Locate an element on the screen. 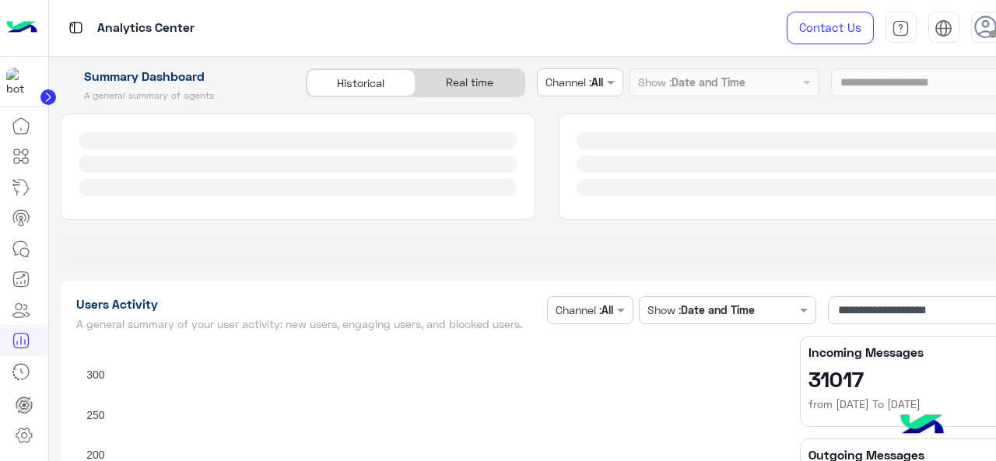  img: 317874714732967 is located at coordinates (20, 82).